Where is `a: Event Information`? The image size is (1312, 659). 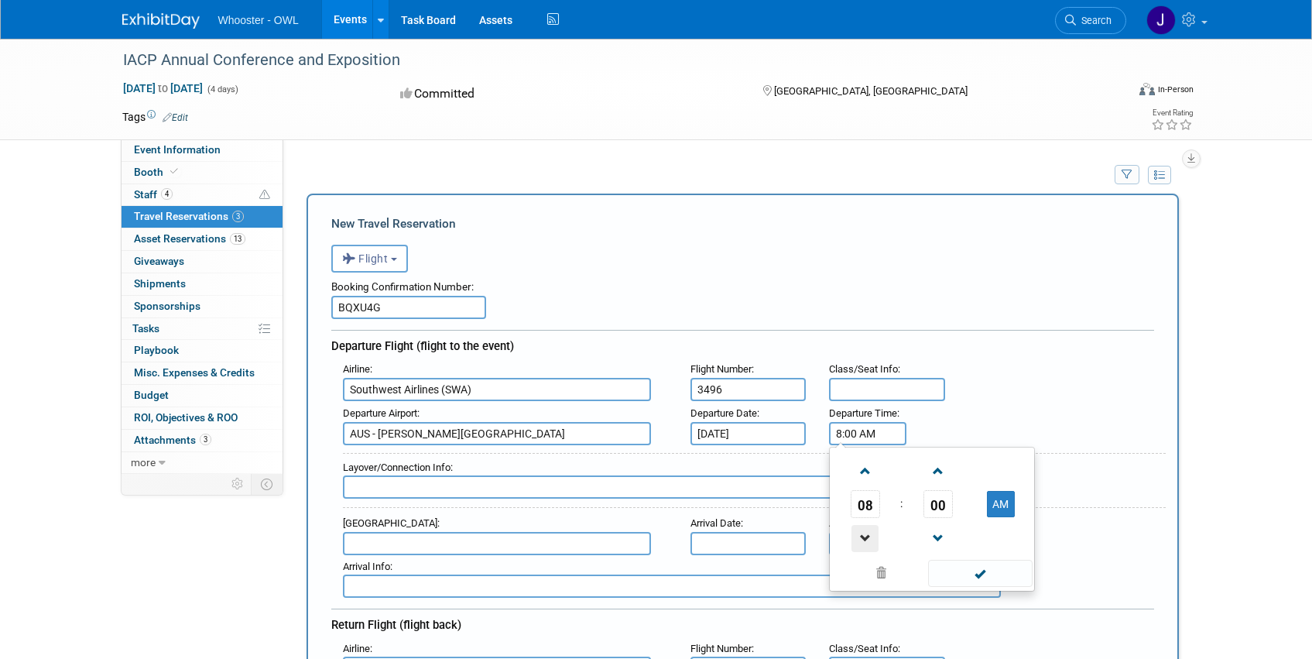
a: Event Information is located at coordinates (202, 150).